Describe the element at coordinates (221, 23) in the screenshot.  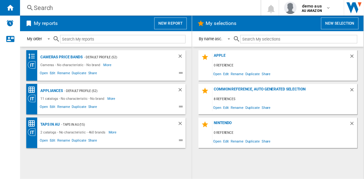
I see `h2: My selections` at that location.